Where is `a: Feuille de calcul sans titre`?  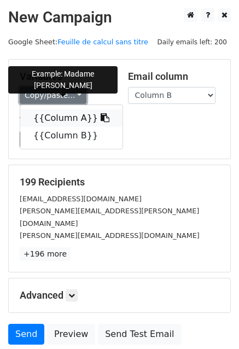 a: Feuille de calcul sans titre is located at coordinates (103, 42).